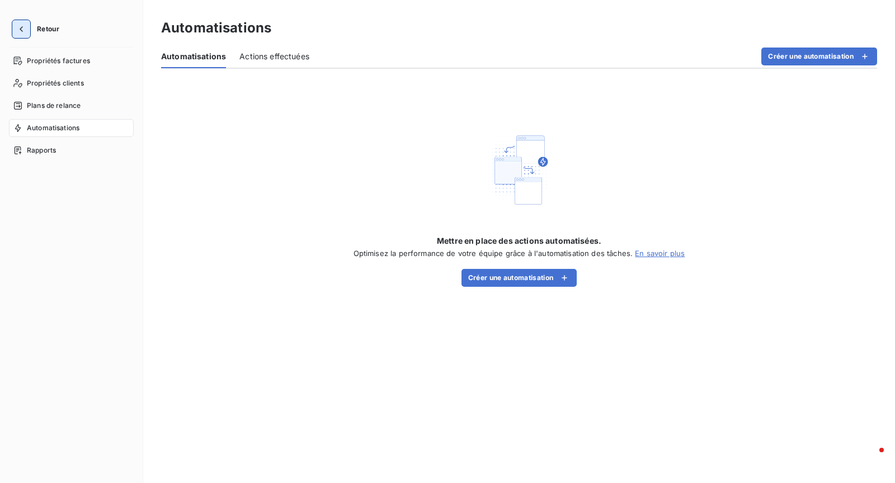 The width and height of the screenshot is (895, 483). What do you see at coordinates (39, 29) in the screenshot?
I see `button: Retour` at bounding box center [39, 29].